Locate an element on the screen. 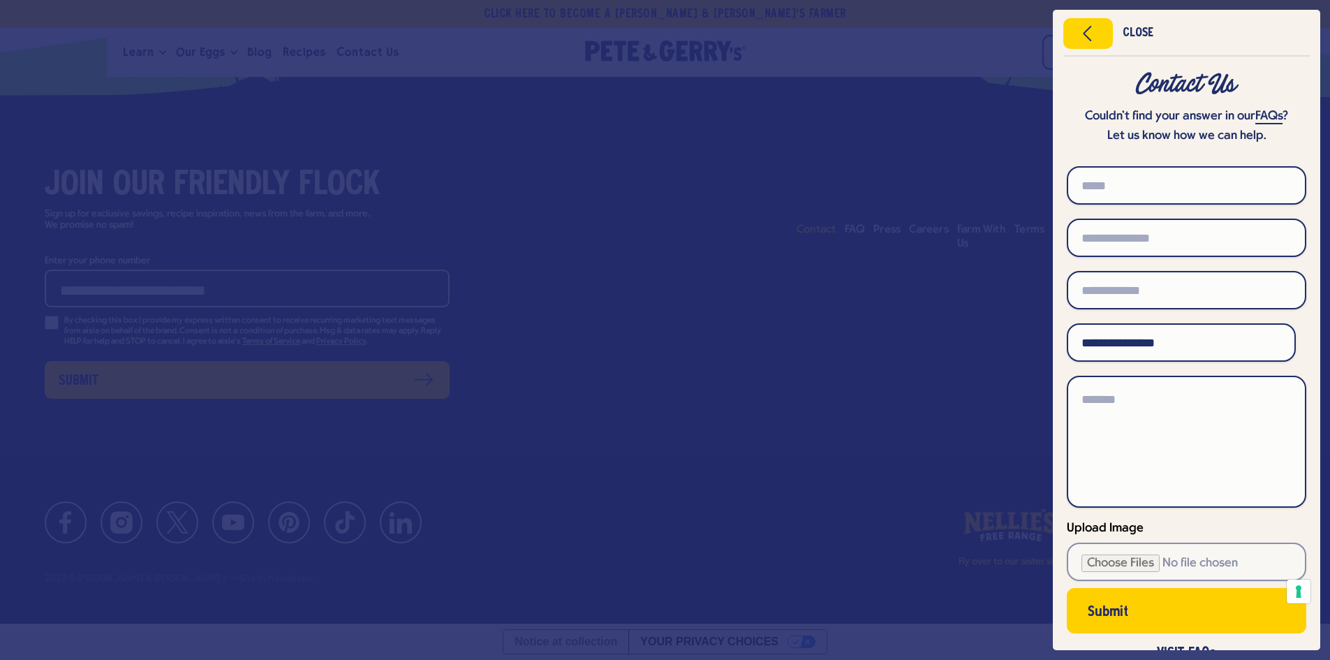 This screenshot has height=660, width=1330. p: Let us know how we can help. is located at coordinates (1186, 136).